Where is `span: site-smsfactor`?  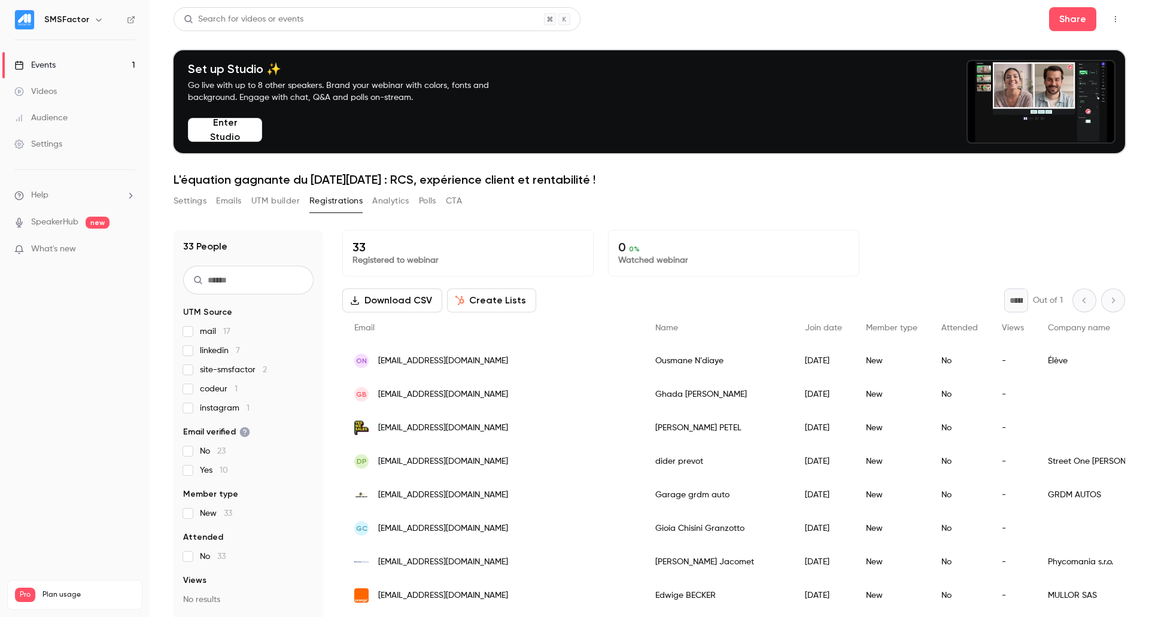
span: site-smsfactor is located at coordinates (233, 370).